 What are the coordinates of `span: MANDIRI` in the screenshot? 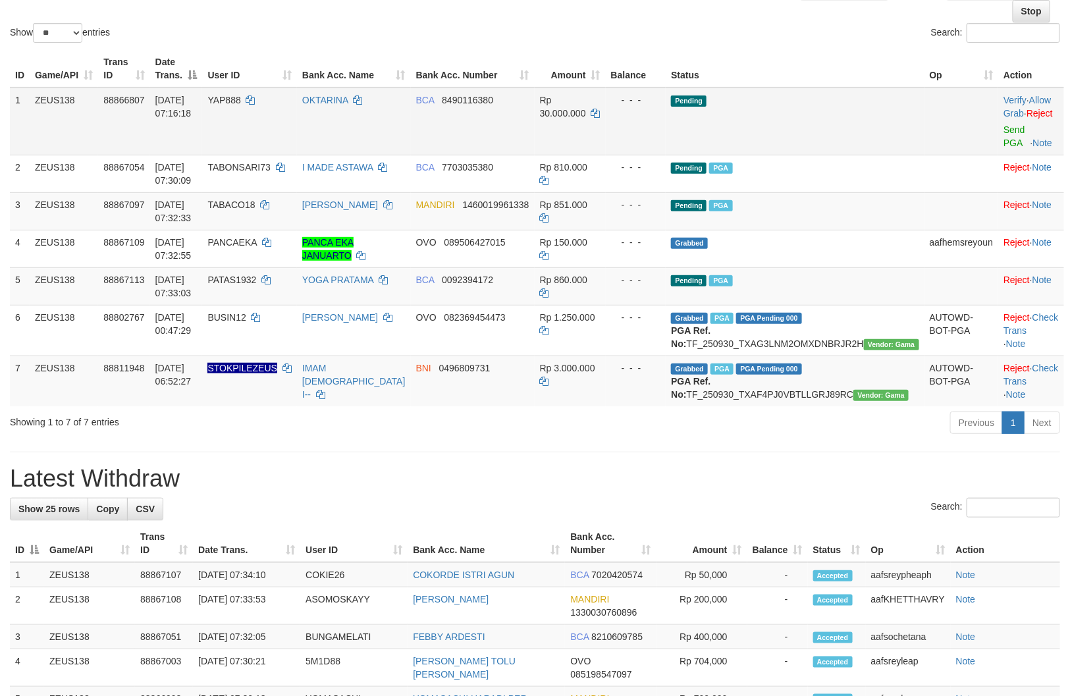 It's located at (589, 599).